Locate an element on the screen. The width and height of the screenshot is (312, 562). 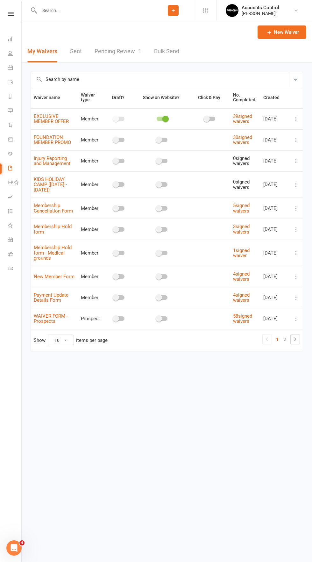
a: 58signed waivers is located at coordinates (243, 319).